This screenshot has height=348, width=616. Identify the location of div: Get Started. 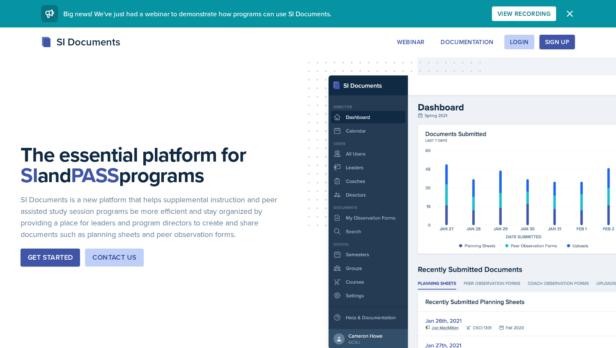
(50, 257).